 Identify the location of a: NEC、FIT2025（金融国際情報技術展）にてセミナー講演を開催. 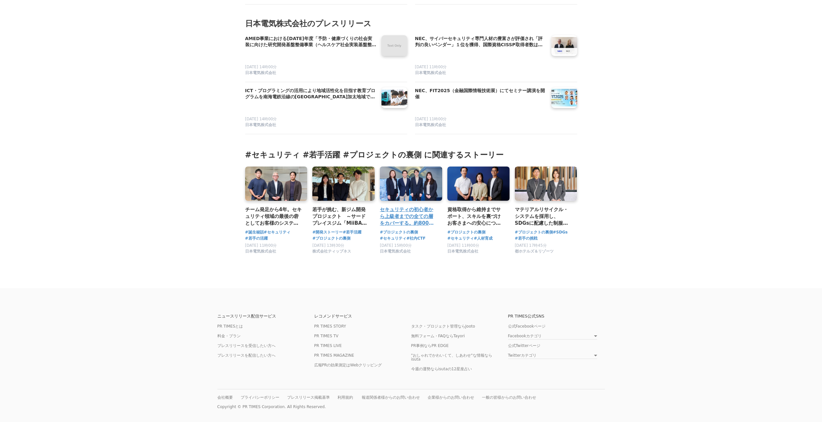
(481, 94).